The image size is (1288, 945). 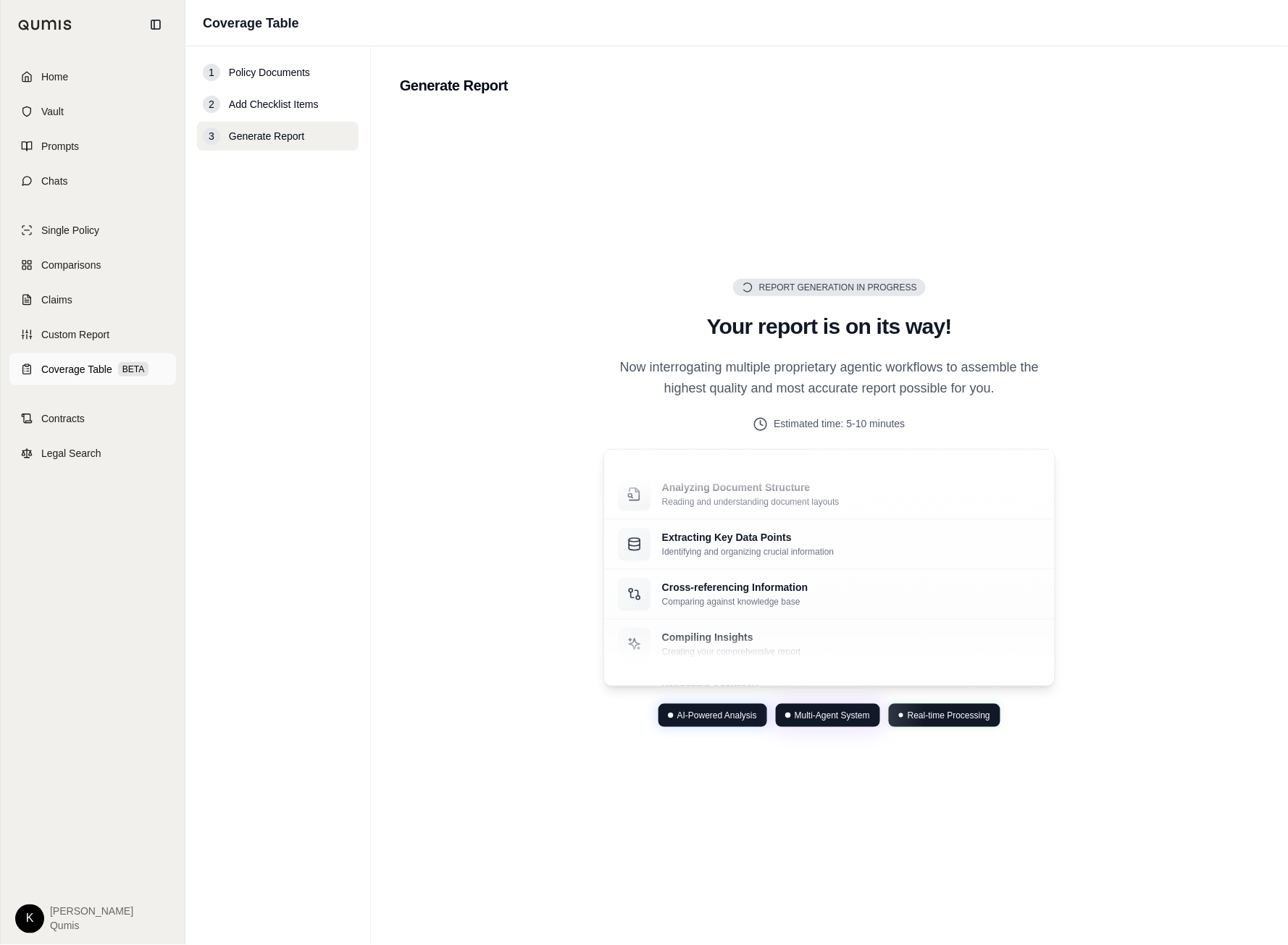 What do you see at coordinates (735, 588) in the screenshot?
I see `p: Cross-referencing Information` at bounding box center [735, 588].